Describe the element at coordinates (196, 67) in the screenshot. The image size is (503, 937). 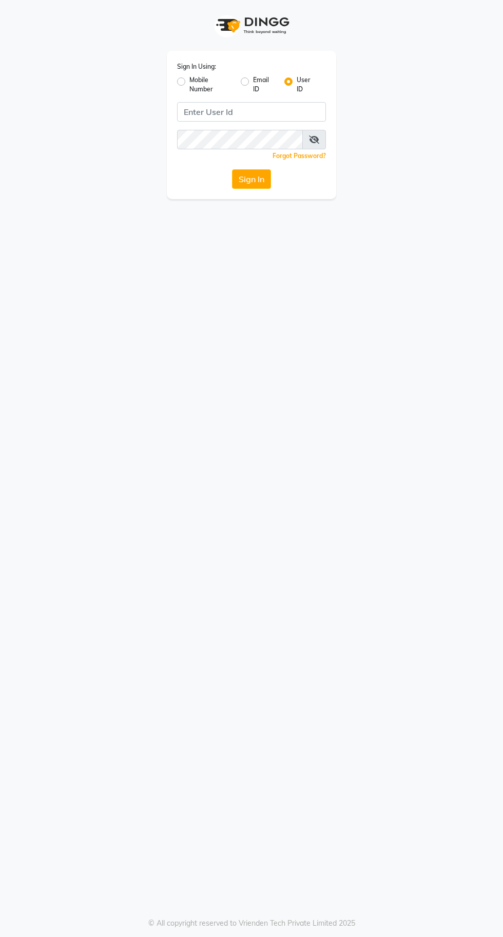
I see `label: Sign In Using:` at that location.